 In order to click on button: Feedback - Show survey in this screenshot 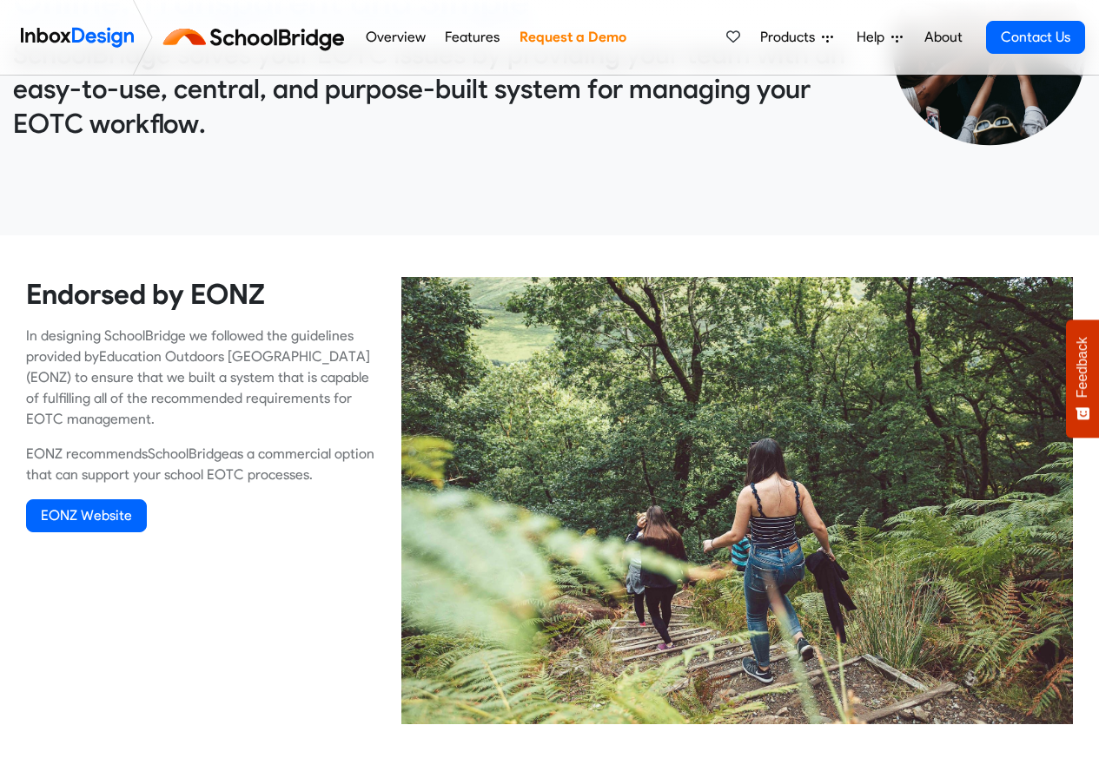, I will do `click(1082, 379)`.